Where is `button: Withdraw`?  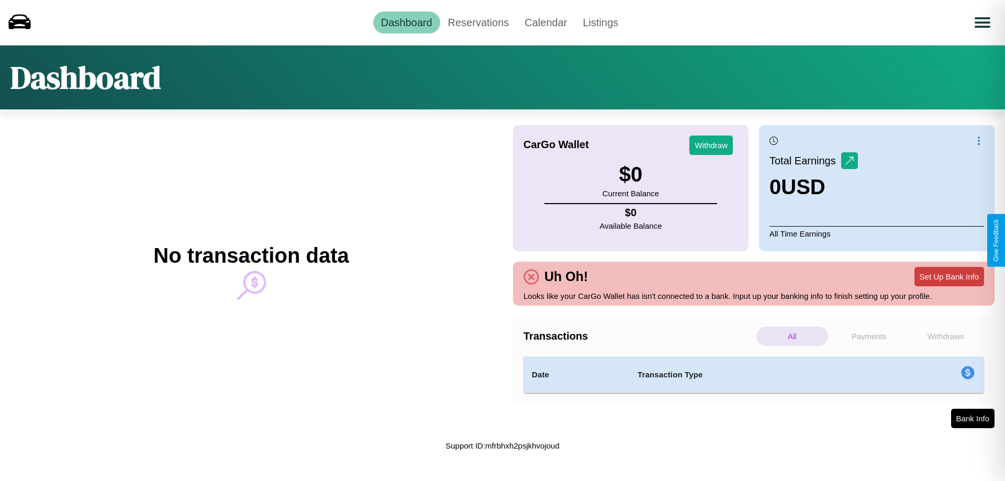 button: Withdraw is located at coordinates (711, 145).